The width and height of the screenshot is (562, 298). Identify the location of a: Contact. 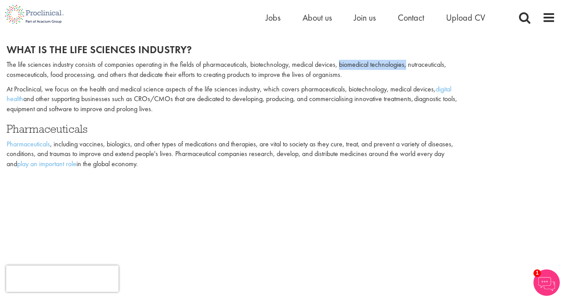
(411, 18).